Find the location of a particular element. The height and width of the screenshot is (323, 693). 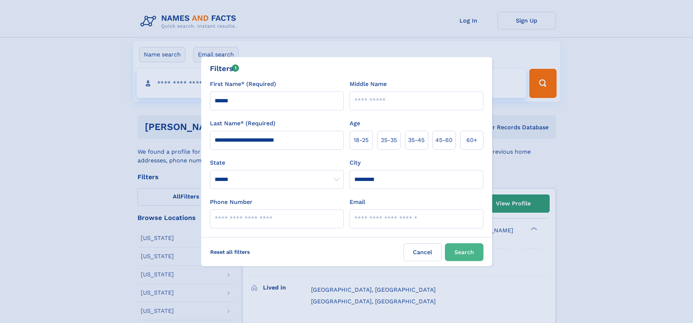

span: 45‑60 is located at coordinates (444, 140).